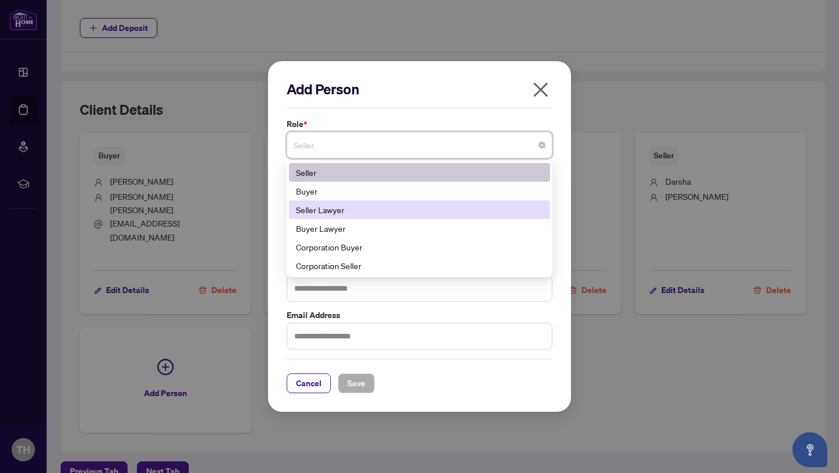 Image resolution: width=839 pixels, height=473 pixels. What do you see at coordinates (420, 89) in the screenshot?
I see `h2: Add Person` at bounding box center [420, 89].